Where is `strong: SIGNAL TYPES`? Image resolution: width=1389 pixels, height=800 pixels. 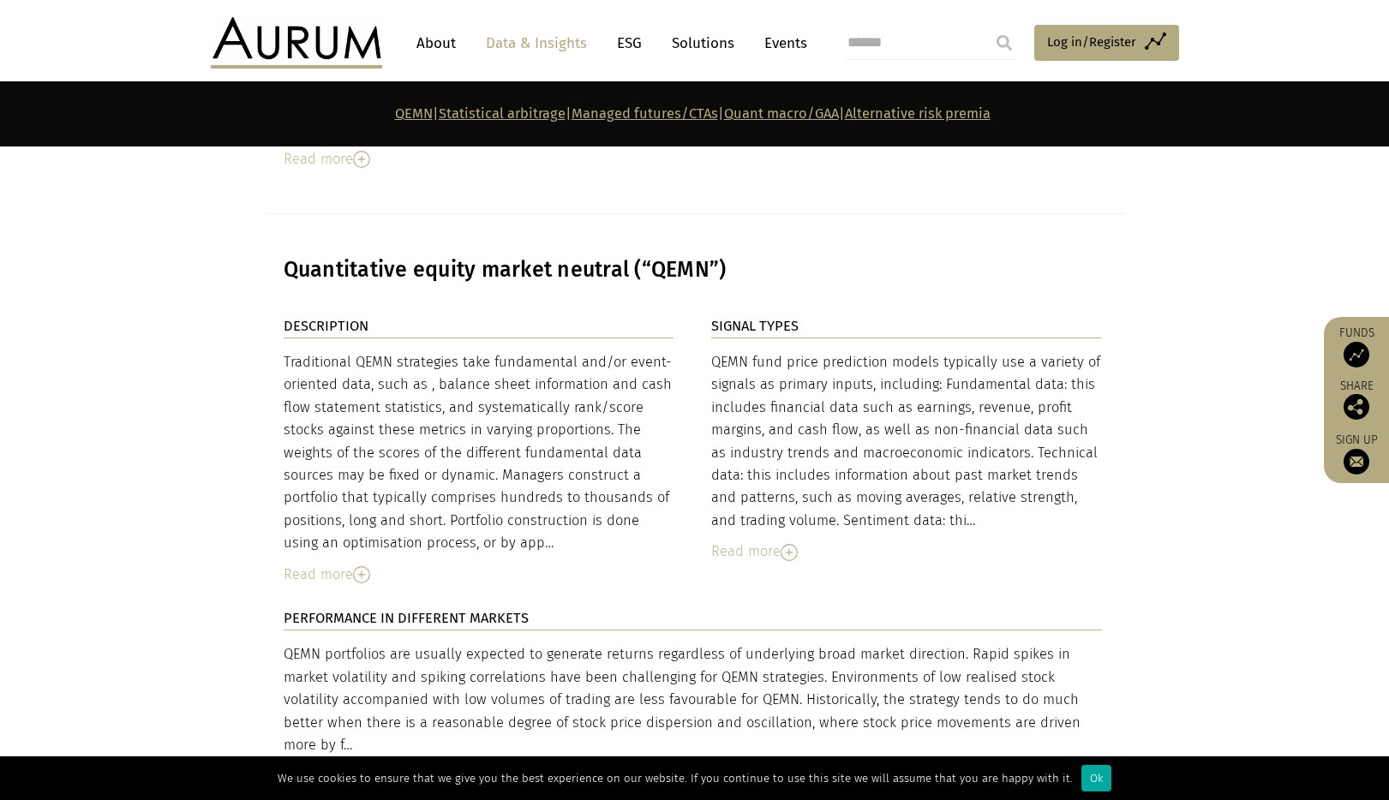 strong: SIGNAL TYPES is located at coordinates (755, 326).